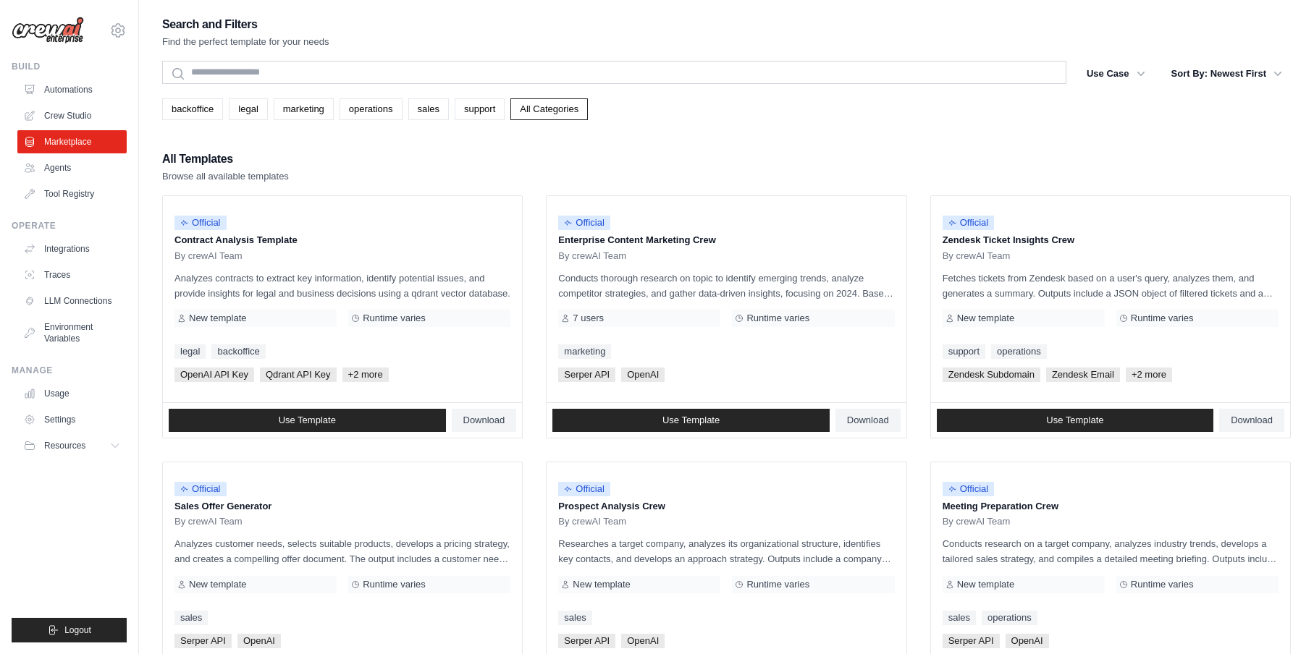 The height and width of the screenshot is (654, 1314). I want to click on a: All Categories, so click(549, 109).